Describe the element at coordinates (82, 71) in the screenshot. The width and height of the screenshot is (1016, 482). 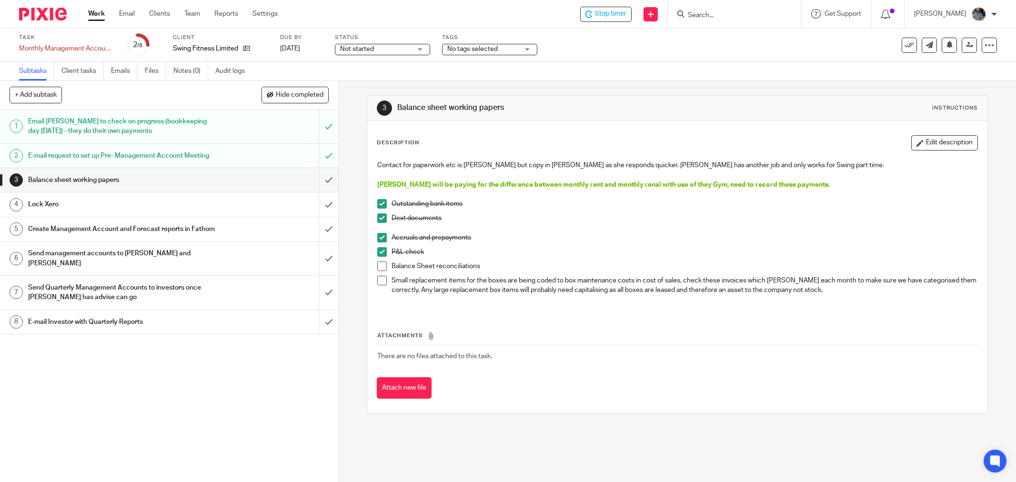
I see `a: Client tasks` at that location.